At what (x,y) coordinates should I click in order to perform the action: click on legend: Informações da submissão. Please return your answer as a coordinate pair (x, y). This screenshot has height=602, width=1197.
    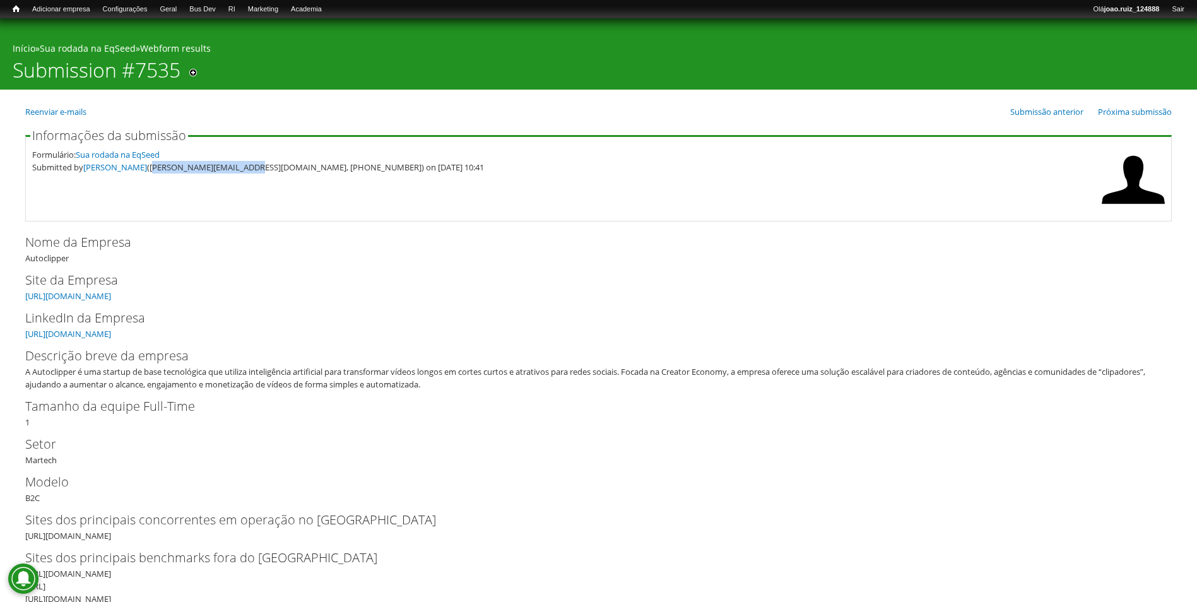
    Looking at the image, I should click on (109, 136).